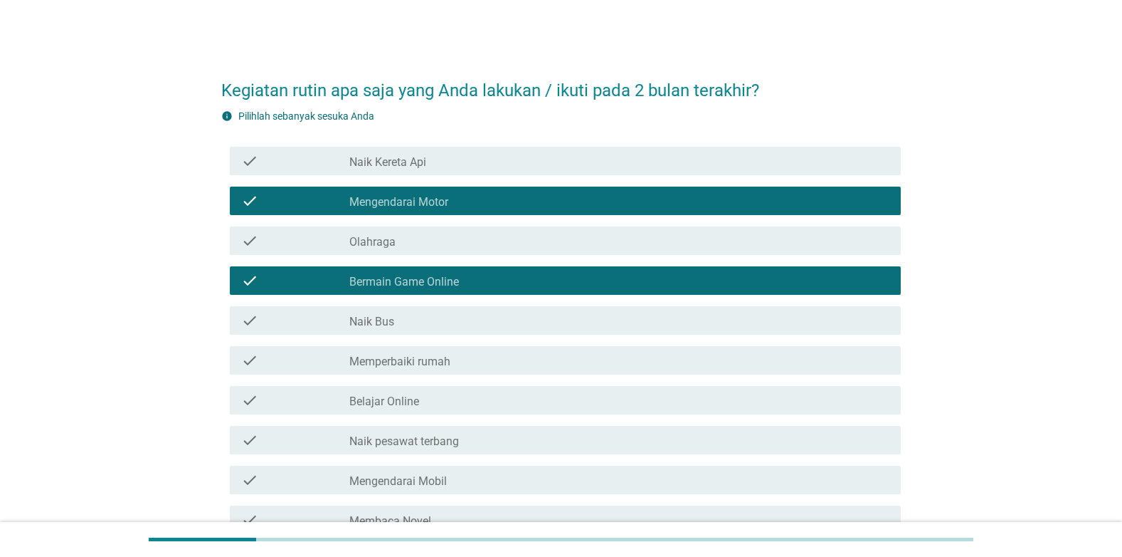 This screenshot has width=1122, height=557. I want to click on i: info, so click(227, 116).